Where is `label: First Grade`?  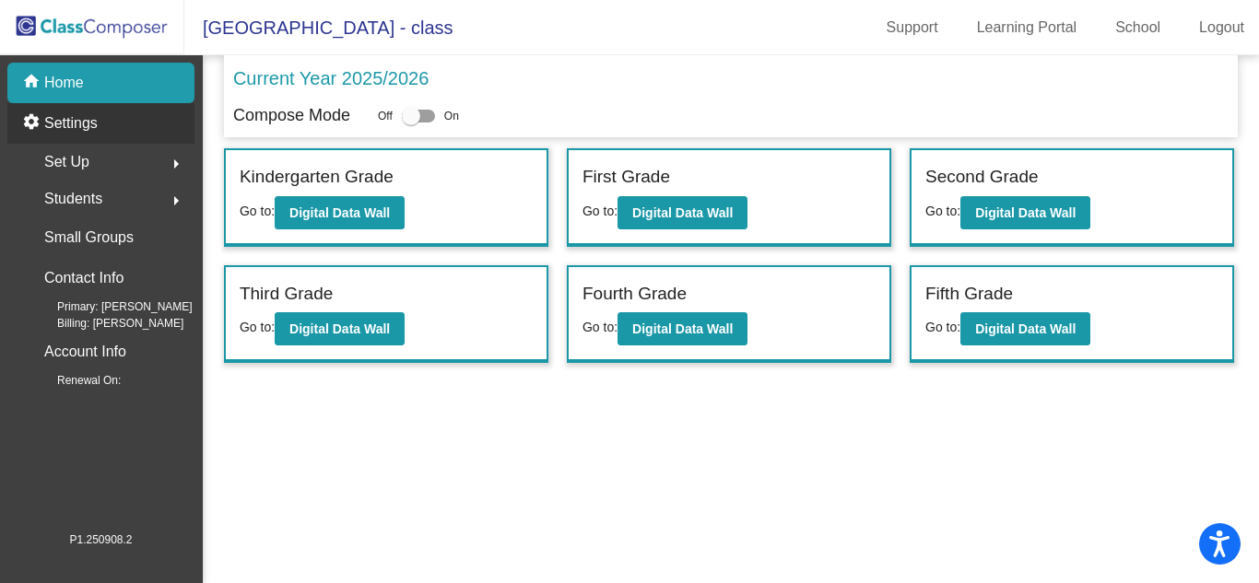
label: First Grade is located at coordinates (626, 177).